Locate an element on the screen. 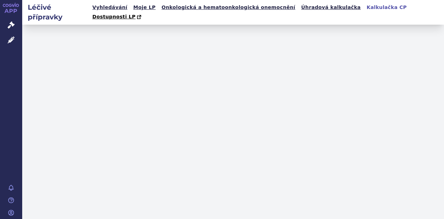 The width and height of the screenshot is (444, 219). a: Moje LP is located at coordinates (144, 7).